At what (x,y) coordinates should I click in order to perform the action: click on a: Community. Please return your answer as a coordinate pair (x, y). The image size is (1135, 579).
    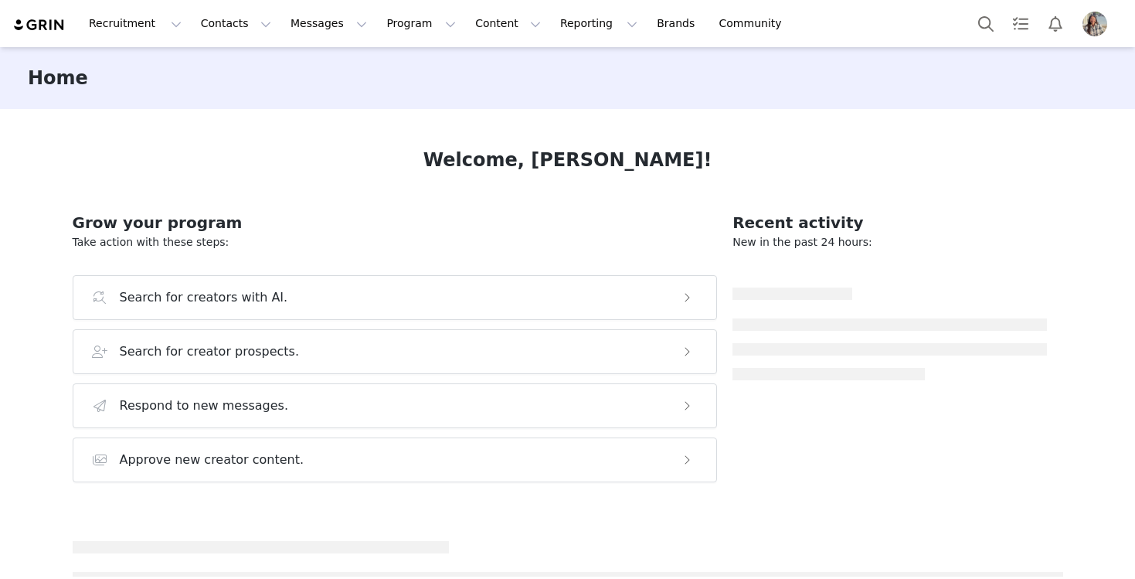
    Looking at the image, I should click on (754, 23).